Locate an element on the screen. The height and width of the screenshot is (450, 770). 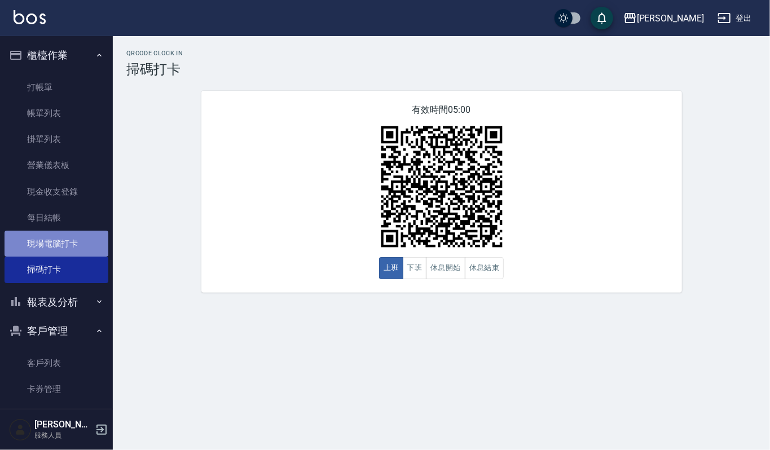
button: save is located at coordinates (602, 18).